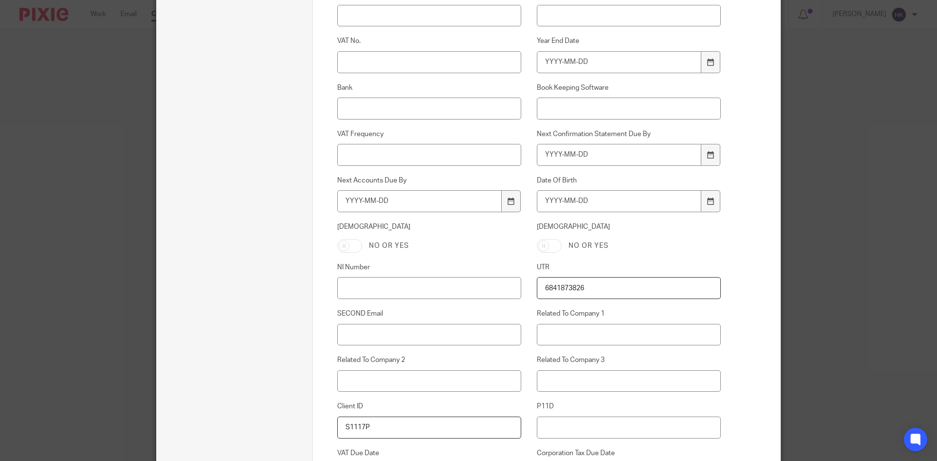  What do you see at coordinates (629, 41) in the screenshot?
I see `label: Year End Date` at bounding box center [629, 41].